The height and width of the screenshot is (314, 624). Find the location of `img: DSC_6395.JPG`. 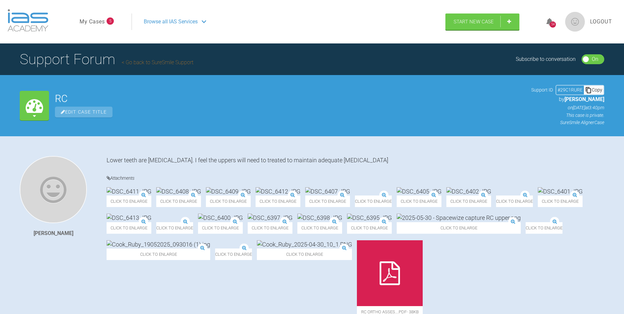

img: DSC_6395.JPG is located at coordinates (370, 218).